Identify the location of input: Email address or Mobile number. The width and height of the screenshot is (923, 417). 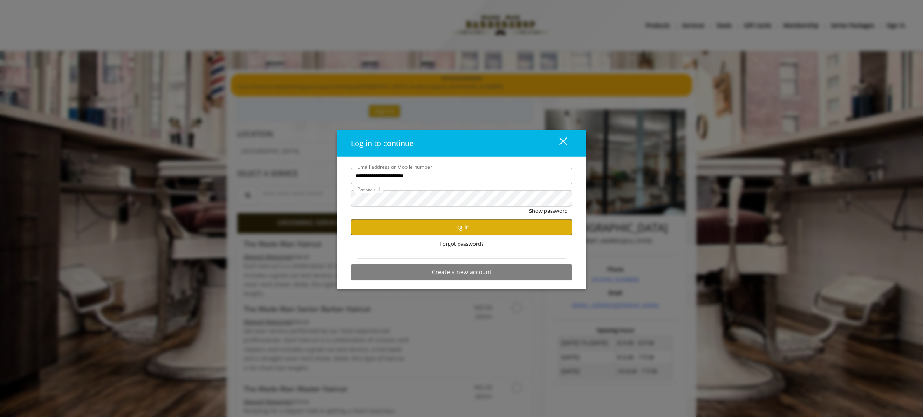
(461, 176).